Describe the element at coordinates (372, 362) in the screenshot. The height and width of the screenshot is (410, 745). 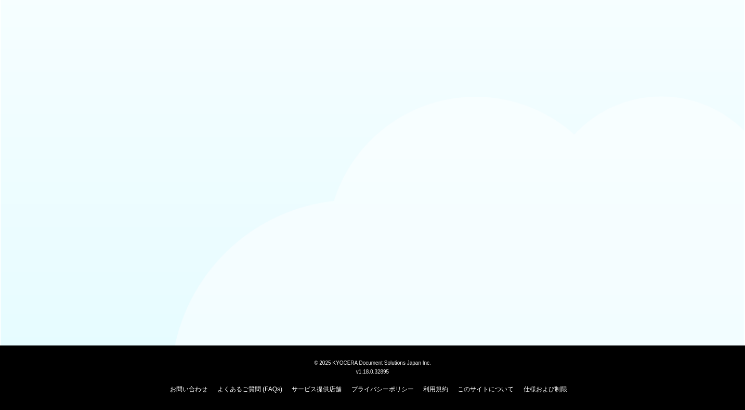
I see `span: © 2025 KYOCERA Document Solutions Japan Inc.` at that location.